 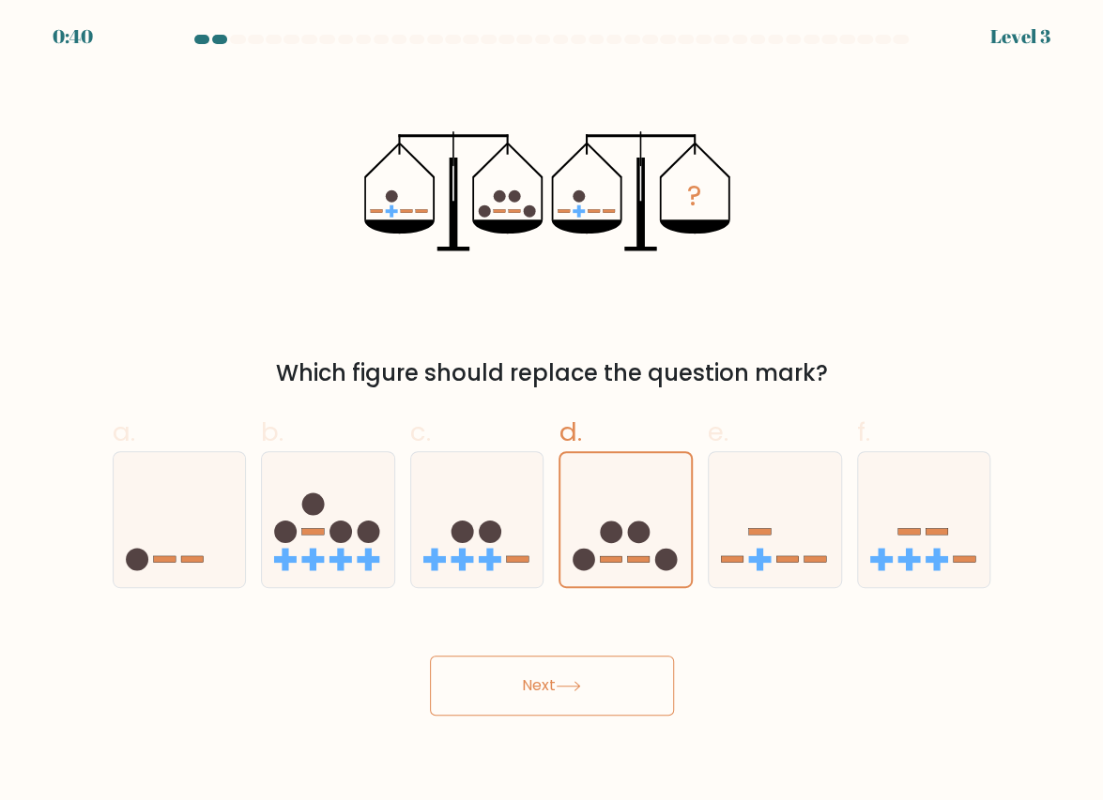 I want to click on div: Level 3, so click(x=1020, y=37).